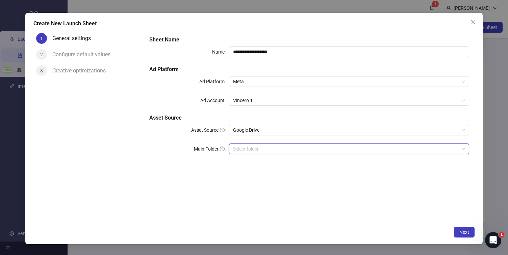 The image size is (508, 255). Describe the element at coordinates (464, 233) in the screenshot. I see `button: Next` at that location.